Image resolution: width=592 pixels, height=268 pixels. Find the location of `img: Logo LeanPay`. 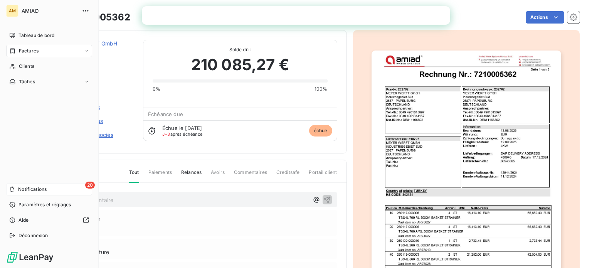

img: Logo LeanPay is located at coordinates (30, 257).